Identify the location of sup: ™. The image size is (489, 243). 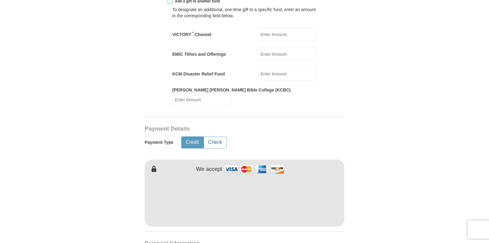
(193, 33).